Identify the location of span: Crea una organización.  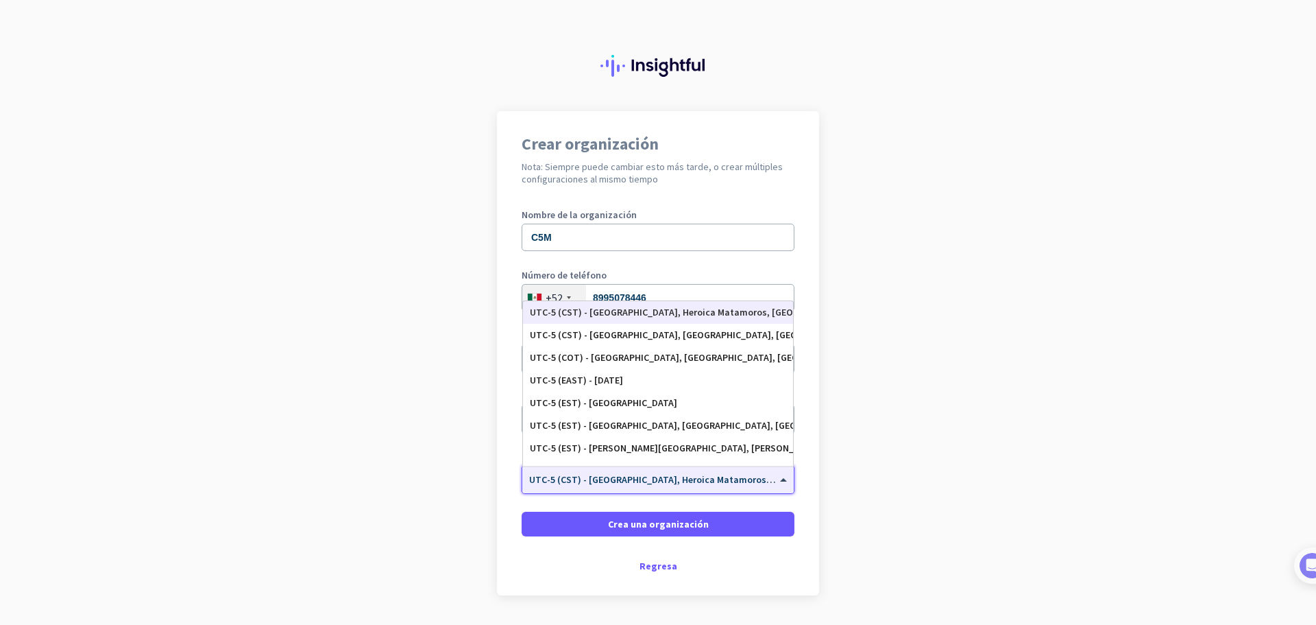
(658, 524).